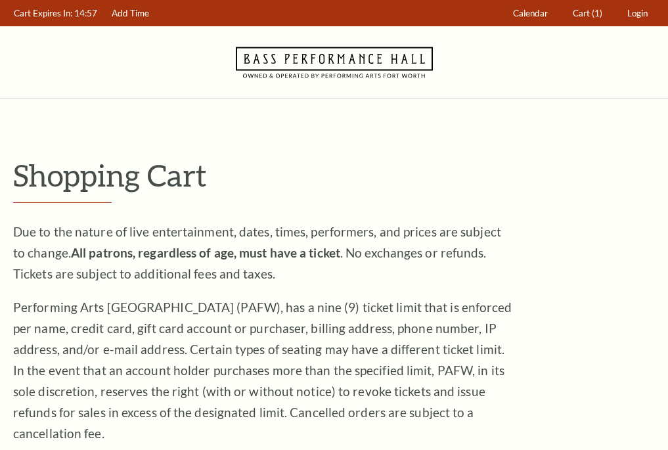 The height and width of the screenshot is (450, 668). Describe the element at coordinates (257, 252) in the screenshot. I see `span: Due to the nature of live entertainment, dates, times, performers, and prices are subject to chan...` at that location.